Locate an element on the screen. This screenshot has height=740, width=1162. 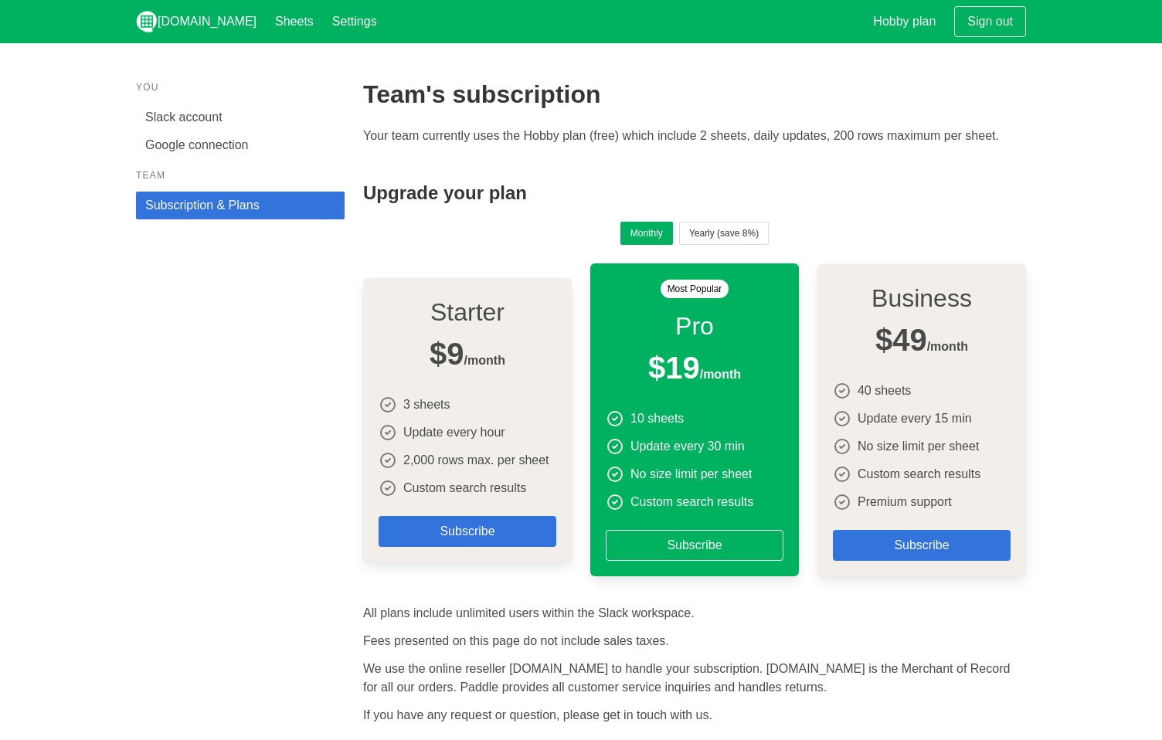
span: $19 is located at coordinates (673, 368).